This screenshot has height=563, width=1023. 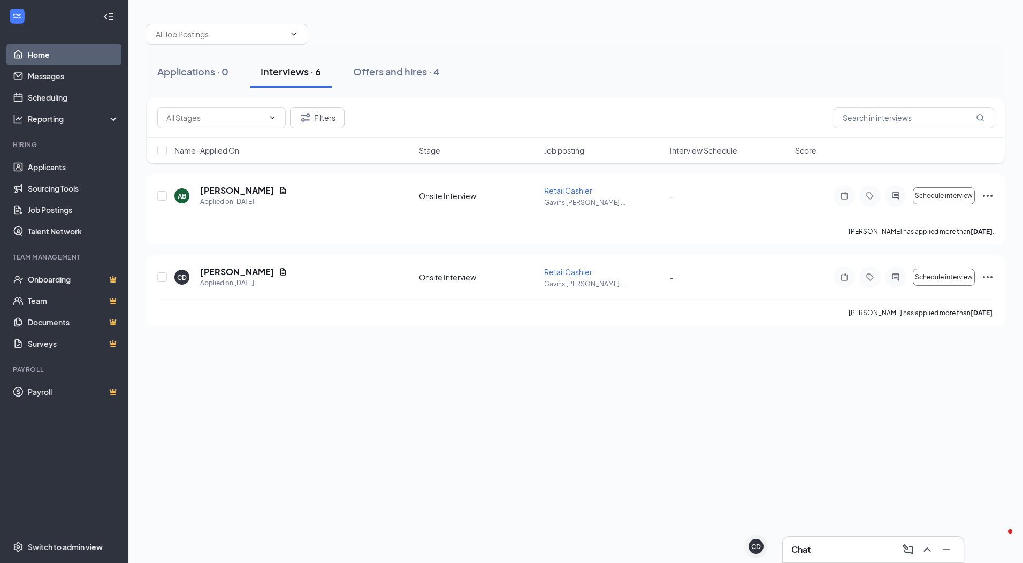 I want to click on input: Search in interviews, so click(x=914, y=118).